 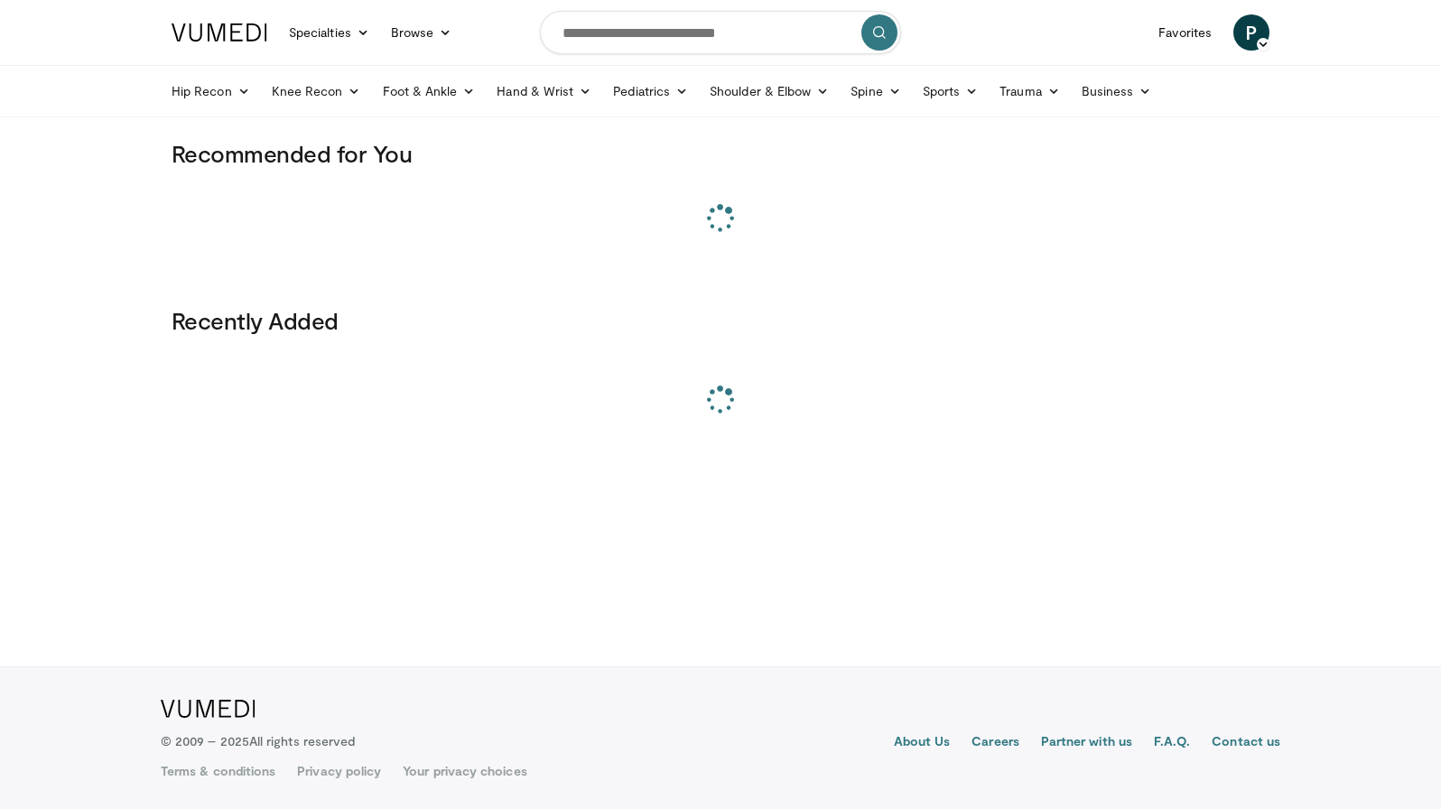 What do you see at coordinates (1252, 33) in the screenshot?
I see `a: P` at bounding box center [1252, 33].